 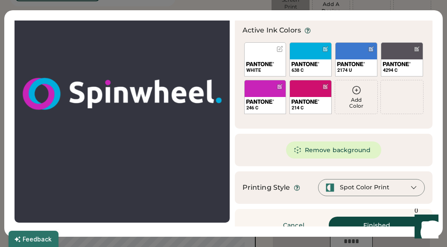 I want to click on div: Spot Color Print, so click(x=365, y=188).